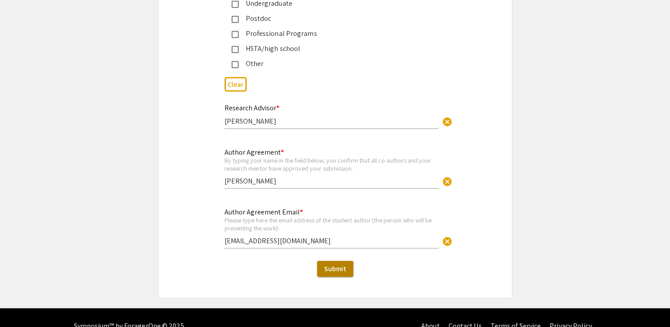 Image resolution: width=670 pixels, height=327 pixels. Describe the element at coordinates (254, 152) in the screenshot. I see `mat-label: Author Agreement` at that location.